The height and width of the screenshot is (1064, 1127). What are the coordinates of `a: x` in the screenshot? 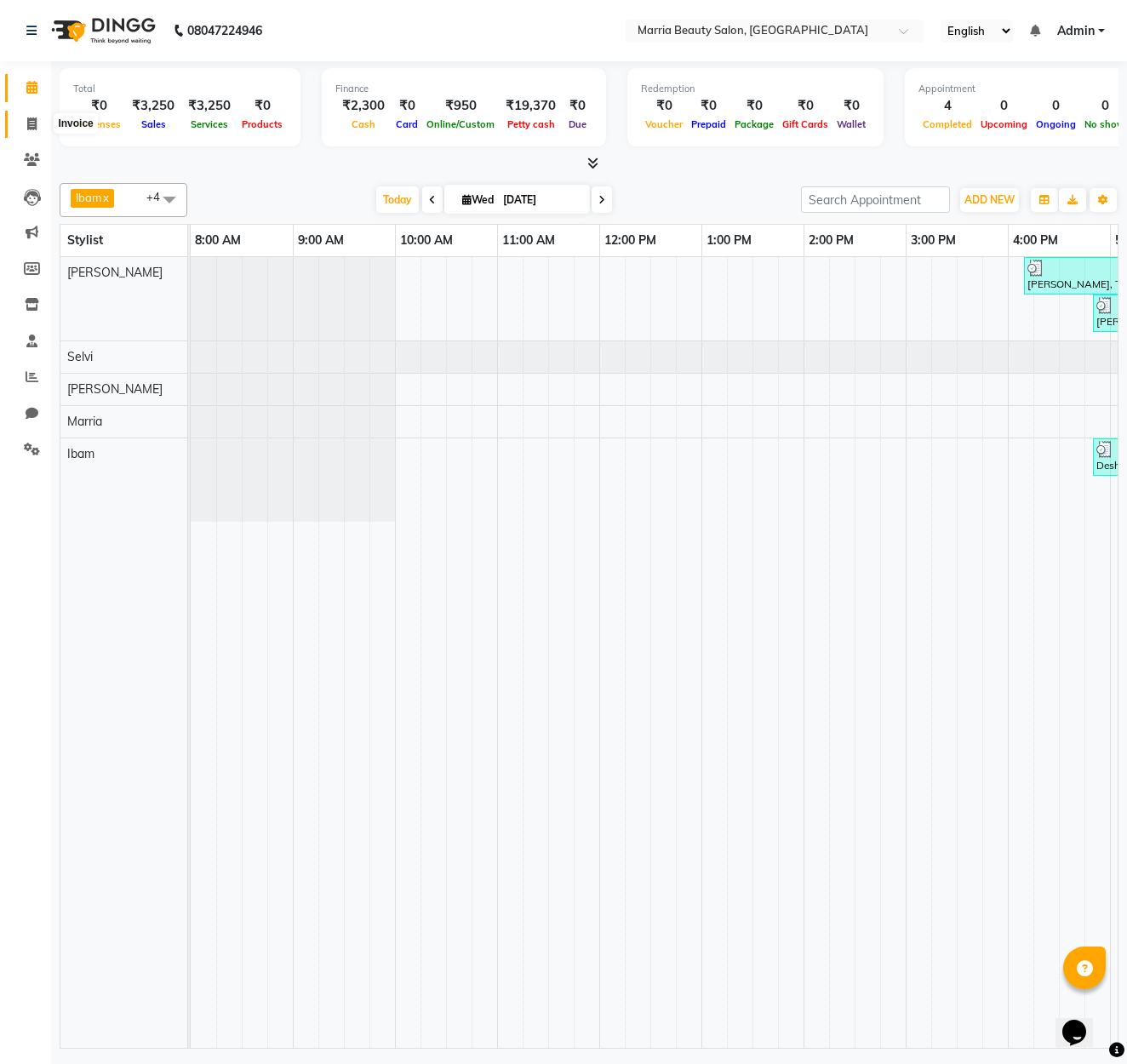 It's located at (105, 197).